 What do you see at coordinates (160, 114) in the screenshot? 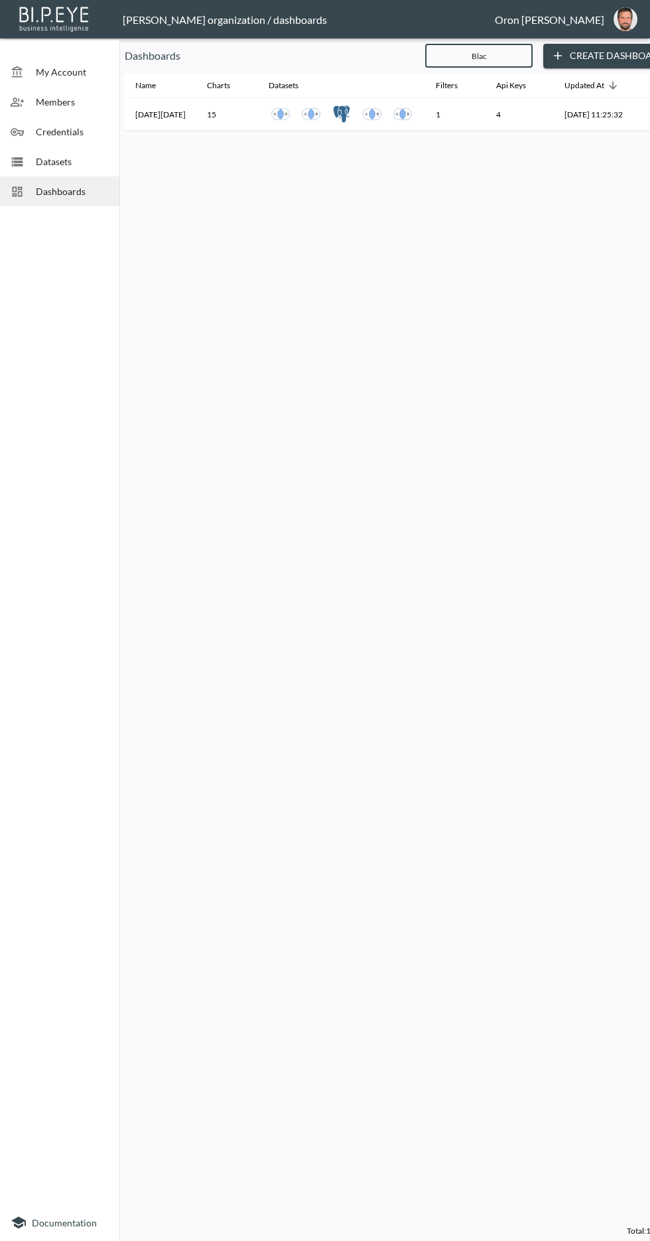
I see `th: Black friday` at bounding box center [160, 114].